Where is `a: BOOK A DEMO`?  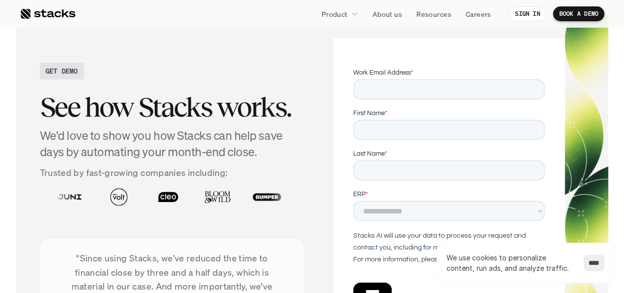 a: BOOK A DEMO is located at coordinates (579, 14).